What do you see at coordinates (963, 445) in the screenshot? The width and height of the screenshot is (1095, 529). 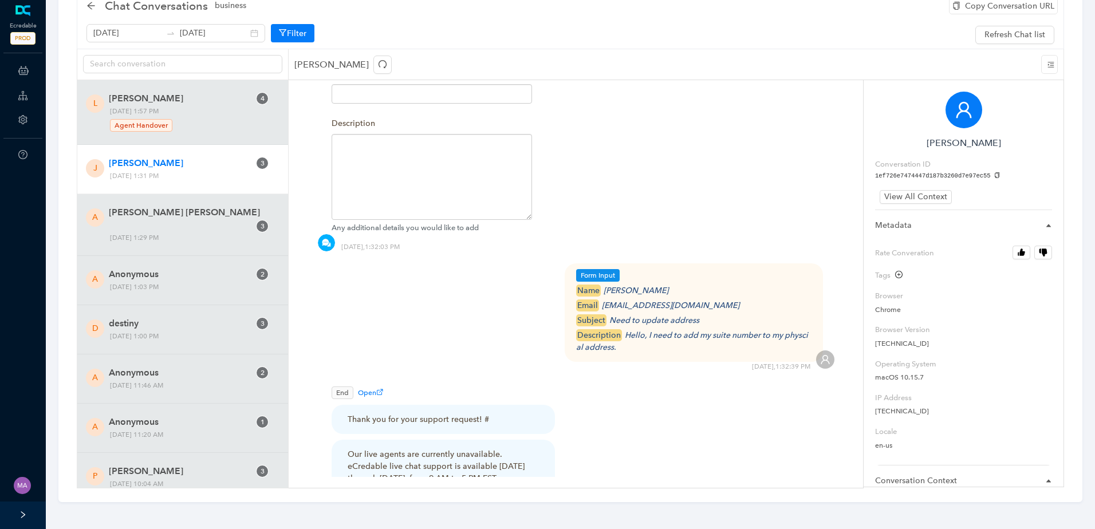 I see `p: en-us` at bounding box center [963, 445].